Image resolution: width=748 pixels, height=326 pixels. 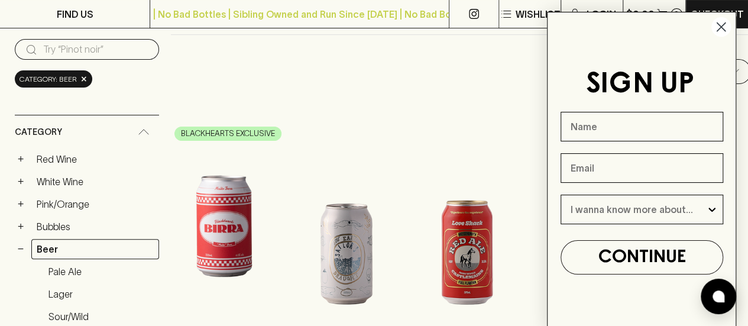 What do you see at coordinates (96, 50) in the screenshot?
I see `input: Try “Pinot noir”` at bounding box center [96, 50].